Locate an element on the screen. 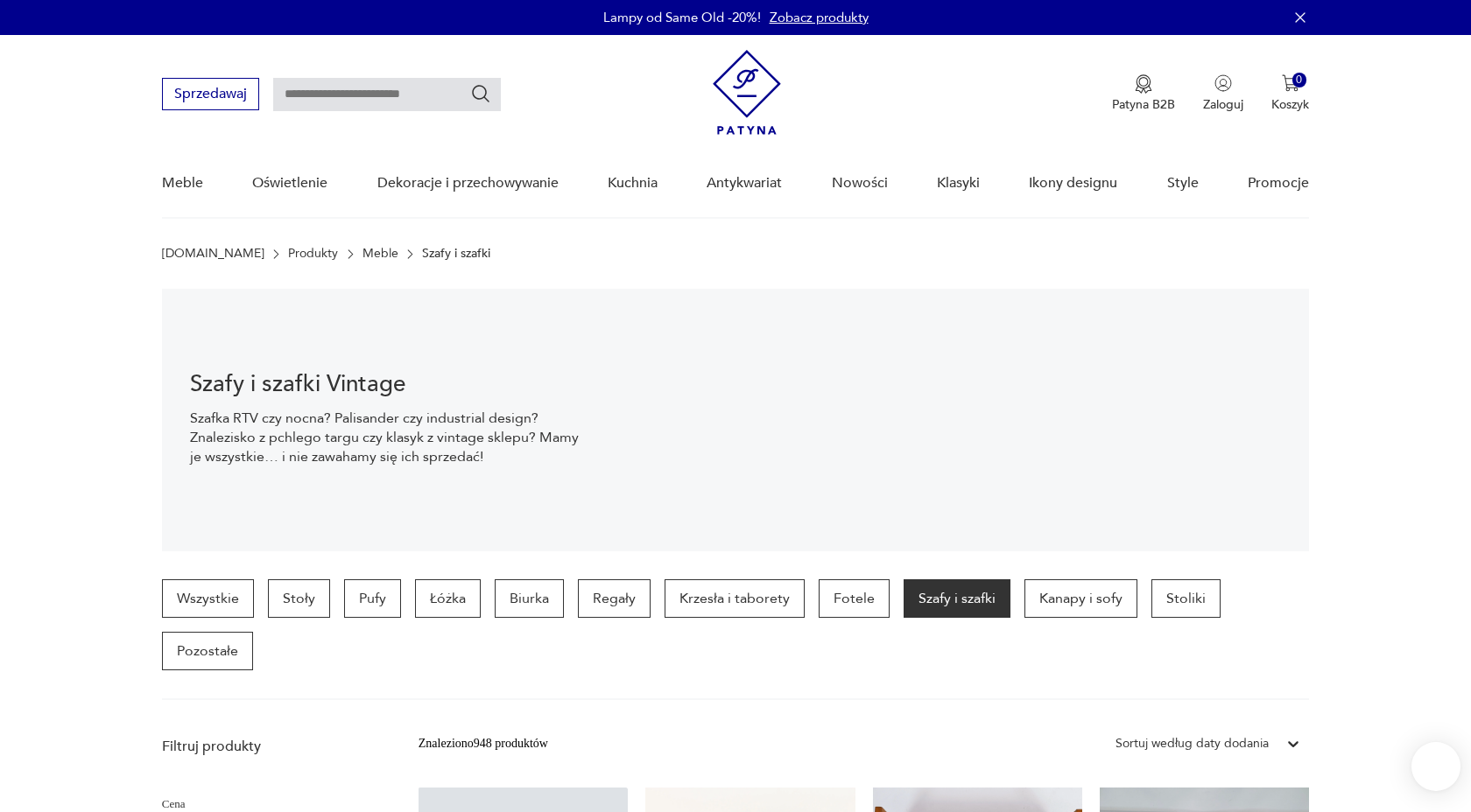  p: Kanapy i sofy is located at coordinates (1081, 598).